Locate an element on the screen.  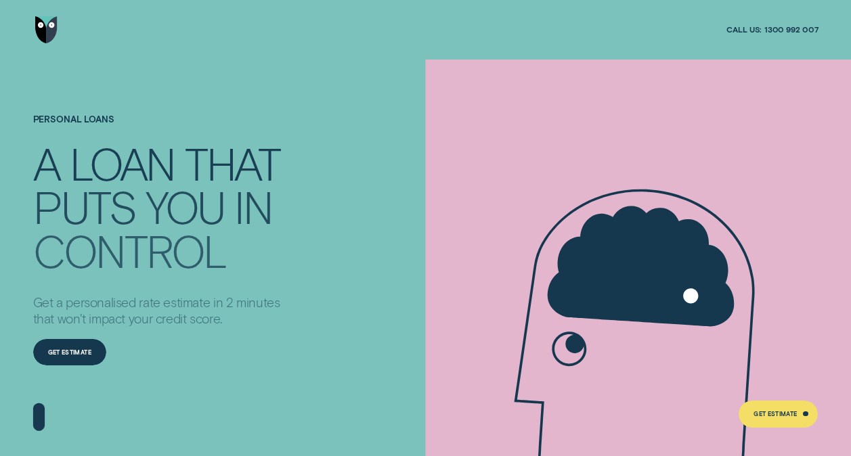
div: CONTROL is located at coordinates (129, 251).